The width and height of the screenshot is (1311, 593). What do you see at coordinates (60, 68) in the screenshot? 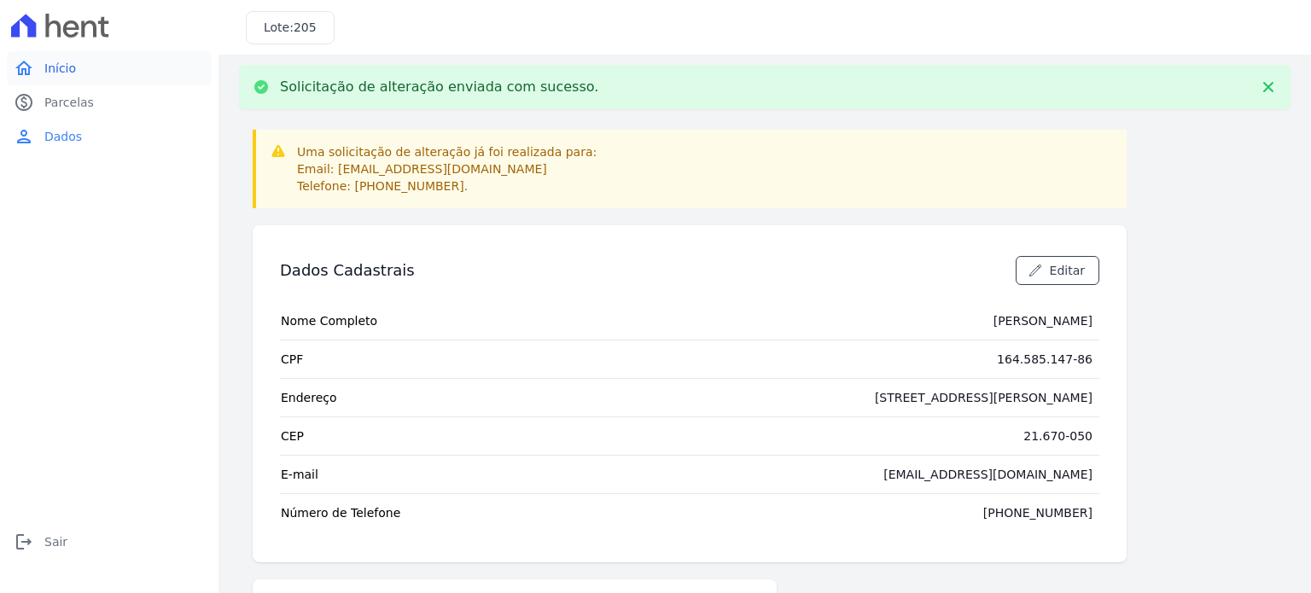
I see `span: Início` at bounding box center [60, 68].